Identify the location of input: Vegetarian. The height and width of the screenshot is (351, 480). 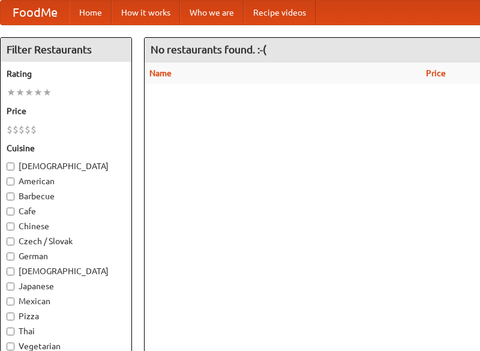
(10, 346).